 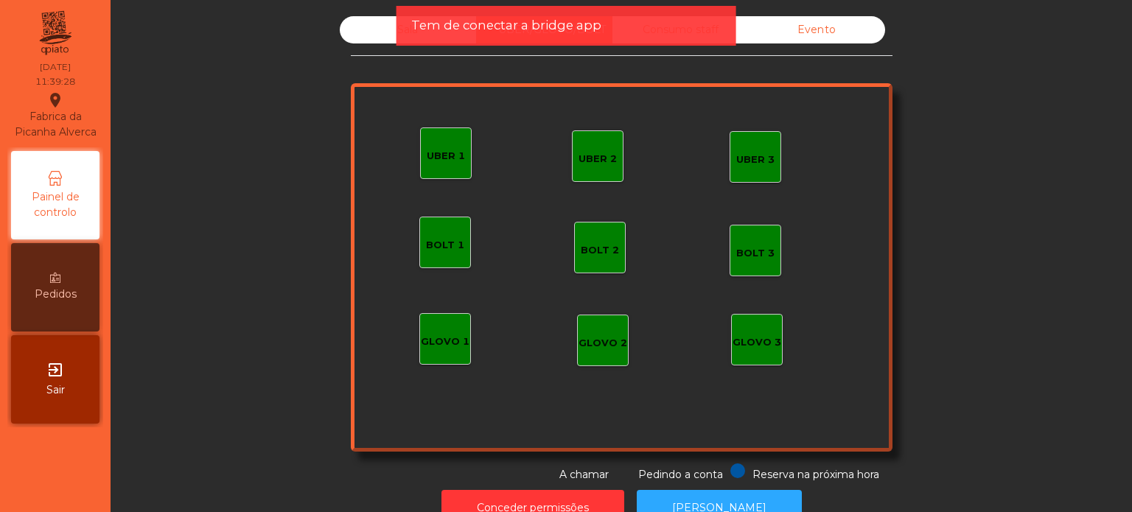 What do you see at coordinates (55, 390) in the screenshot?
I see `span: Sair` at bounding box center [55, 390].